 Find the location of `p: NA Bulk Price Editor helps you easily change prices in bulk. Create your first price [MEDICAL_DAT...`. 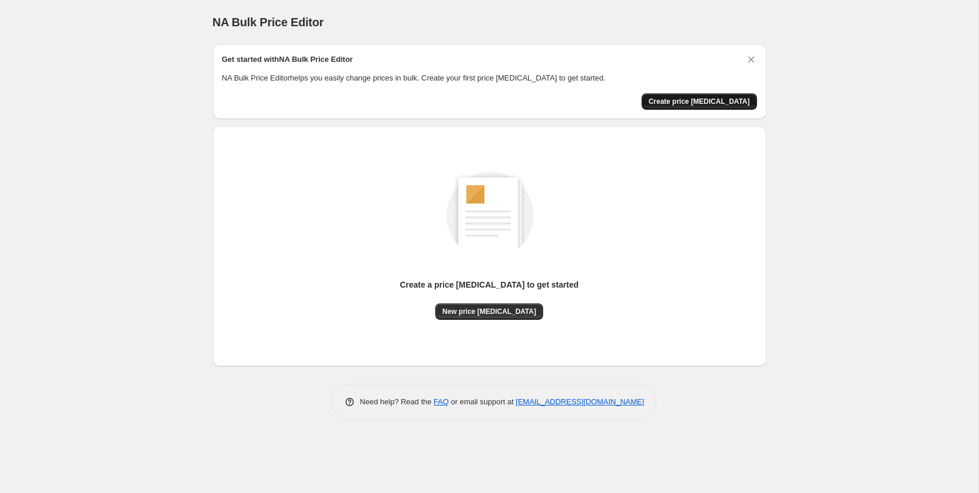

p: NA Bulk Price Editor helps you easily change prices in bulk. Create your first price [MEDICAL_DAT... is located at coordinates (490, 78).